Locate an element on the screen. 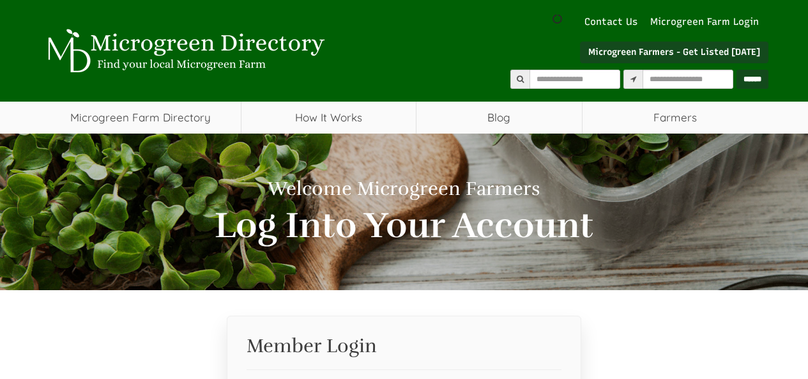  a: Microgreen Farm Directory is located at coordinates (141, 118).